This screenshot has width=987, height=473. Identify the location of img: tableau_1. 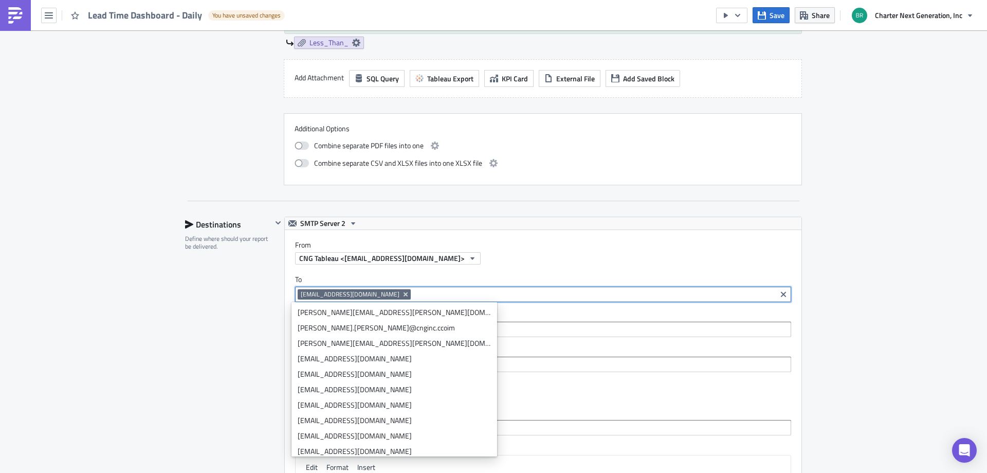
(24, 31).